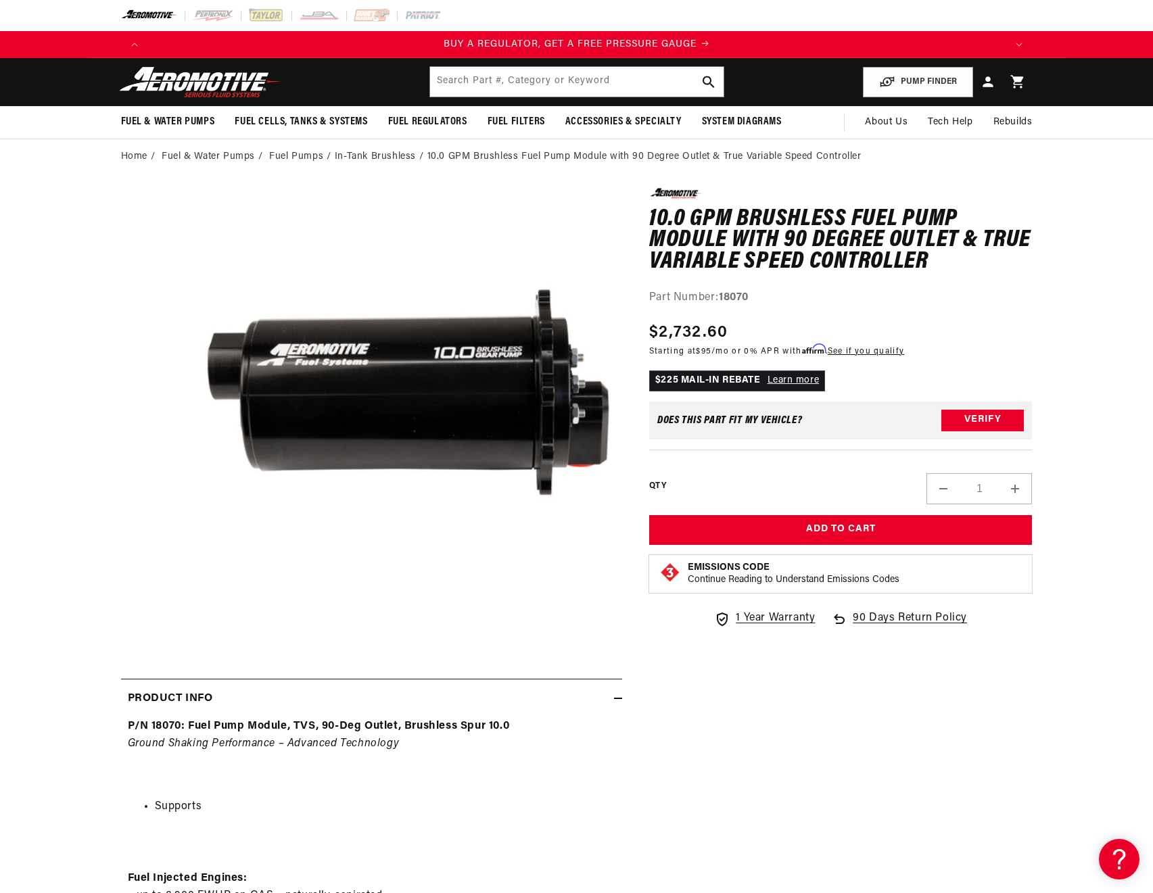 The height and width of the screenshot is (893, 1153). Describe the element at coordinates (813, 349) in the screenshot. I see `span: Affirm` at that location.